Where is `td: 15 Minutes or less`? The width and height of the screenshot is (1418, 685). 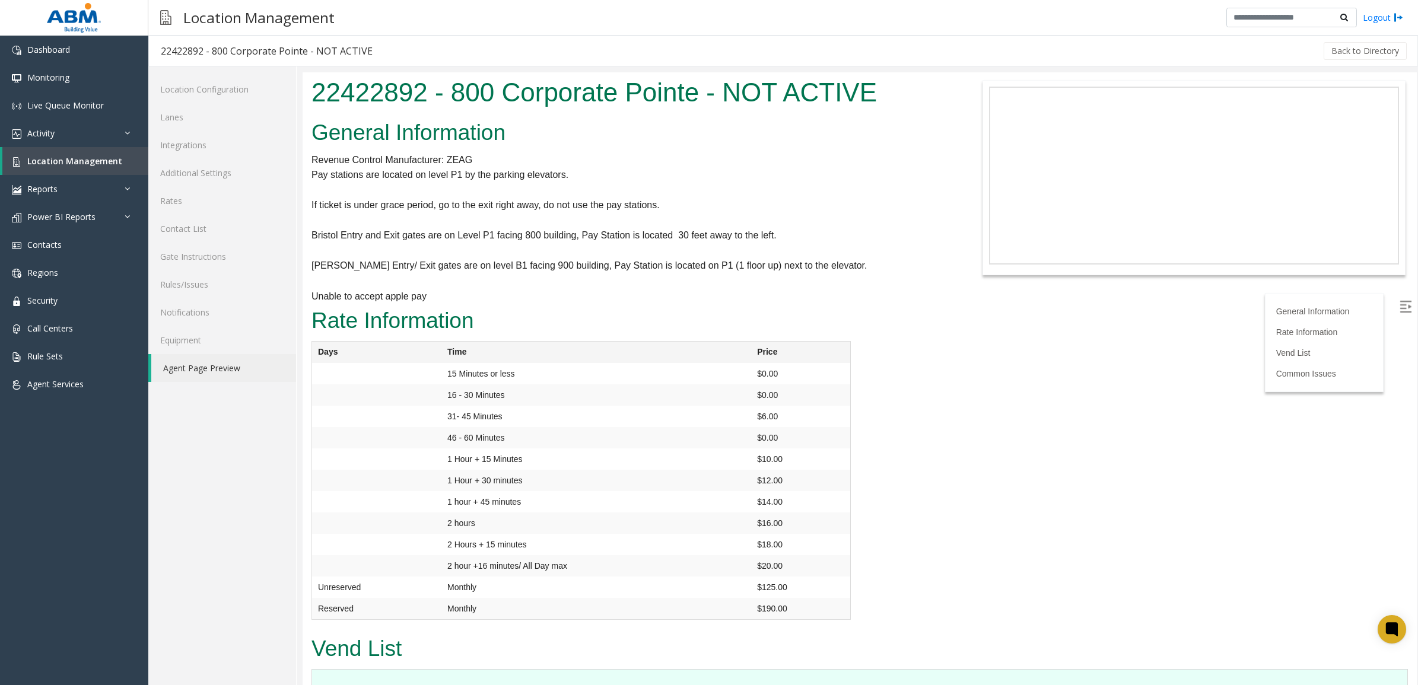
td: 15 Minutes or less is located at coordinates (294, 301).